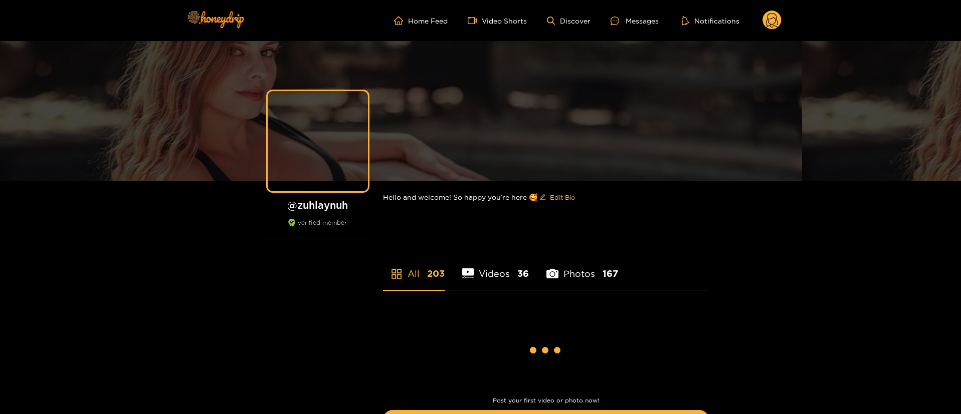 This screenshot has height=414, width=961. I want to click on p: Post your first video or photo now!, so click(546, 401).